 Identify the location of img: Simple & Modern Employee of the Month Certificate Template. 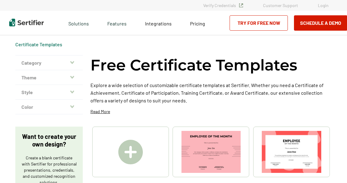
(211, 152).